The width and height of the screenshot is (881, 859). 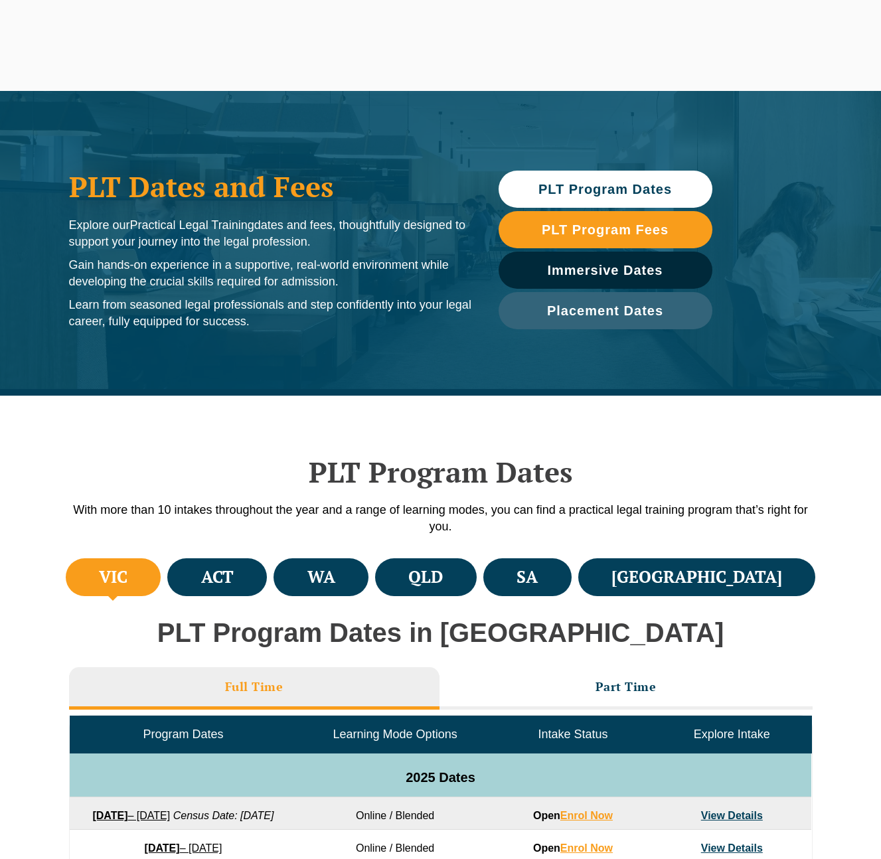 What do you see at coordinates (426, 577) in the screenshot?
I see `h4: QLD` at bounding box center [426, 577].